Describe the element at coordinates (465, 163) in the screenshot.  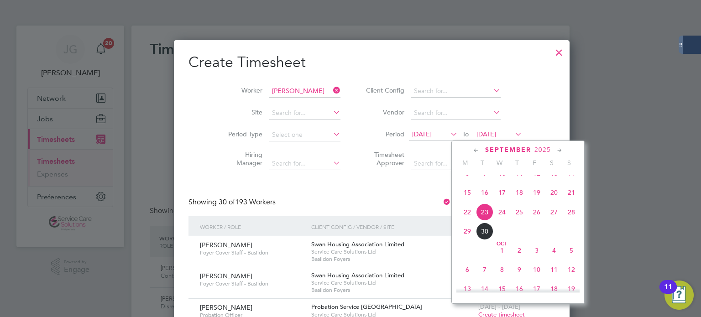
I see `span: M` at that location.